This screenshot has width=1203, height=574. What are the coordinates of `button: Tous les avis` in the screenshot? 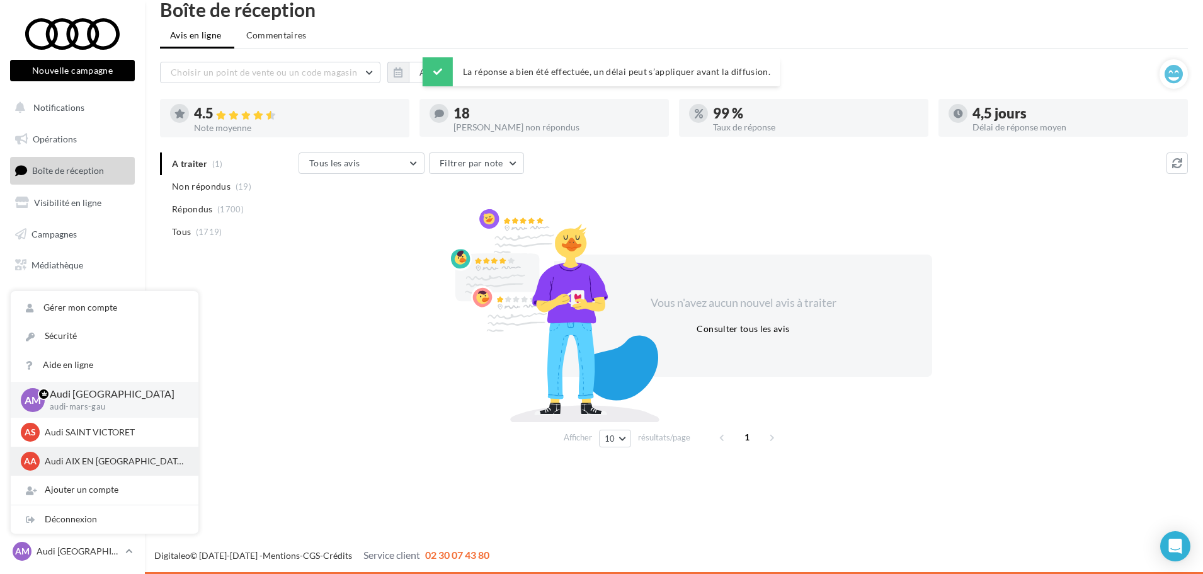 It's located at (361, 163).